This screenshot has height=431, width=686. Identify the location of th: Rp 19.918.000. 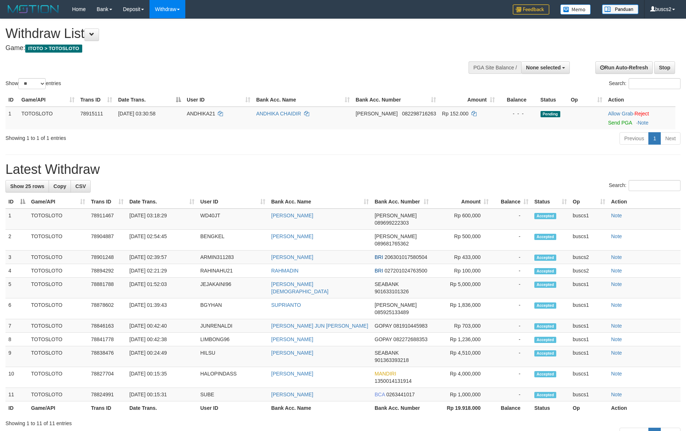
(462, 408).